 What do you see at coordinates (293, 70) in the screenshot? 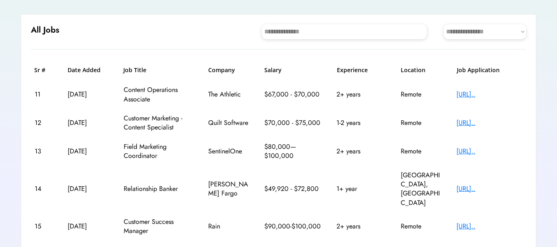
I see `h6: Salary` at bounding box center [293, 70].